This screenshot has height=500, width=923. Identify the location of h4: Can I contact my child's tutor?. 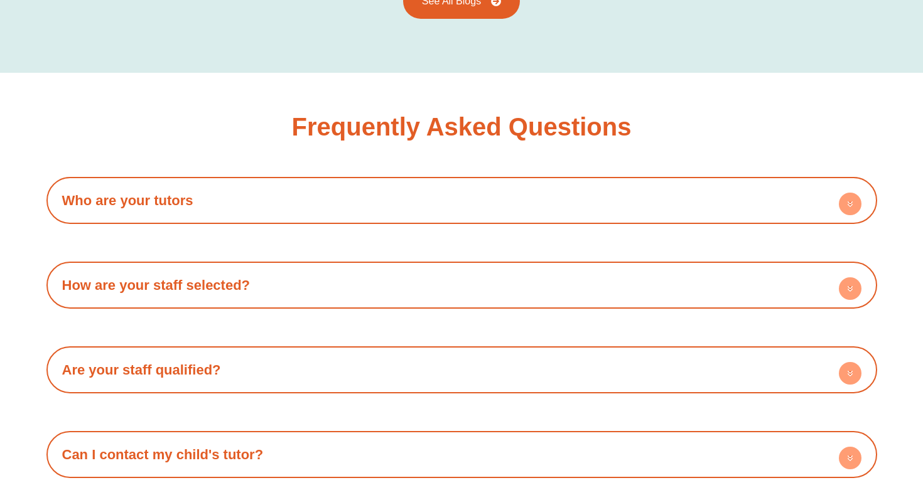
(461, 455).